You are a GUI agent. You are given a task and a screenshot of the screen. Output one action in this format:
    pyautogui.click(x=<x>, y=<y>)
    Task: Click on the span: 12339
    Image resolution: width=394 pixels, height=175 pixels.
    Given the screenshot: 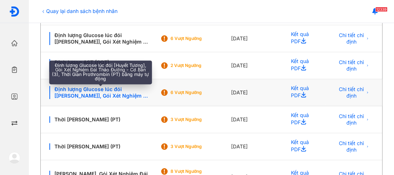 What is the action you would take?
    pyautogui.click(x=381, y=9)
    